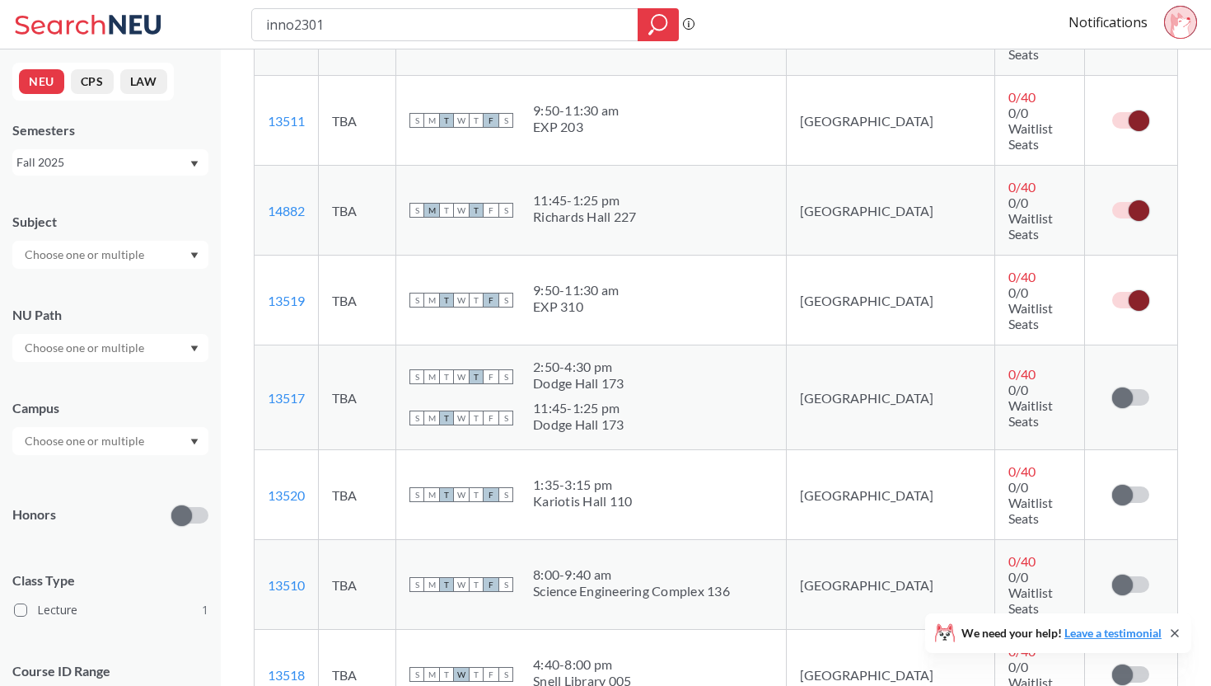 Image resolution: width=1211 pixels, height=686 pixels. What do you see at coordinates (205, 610) in the screenshot?
I see `span: 1` at bounding box center [205, 610].